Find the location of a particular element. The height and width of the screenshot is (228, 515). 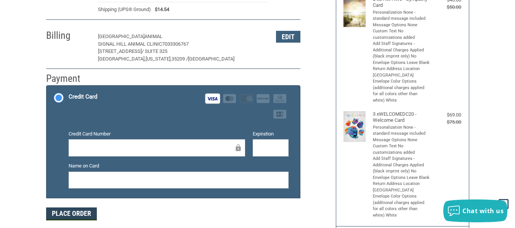

span: Chat with us is located at coordinates (483, 211).